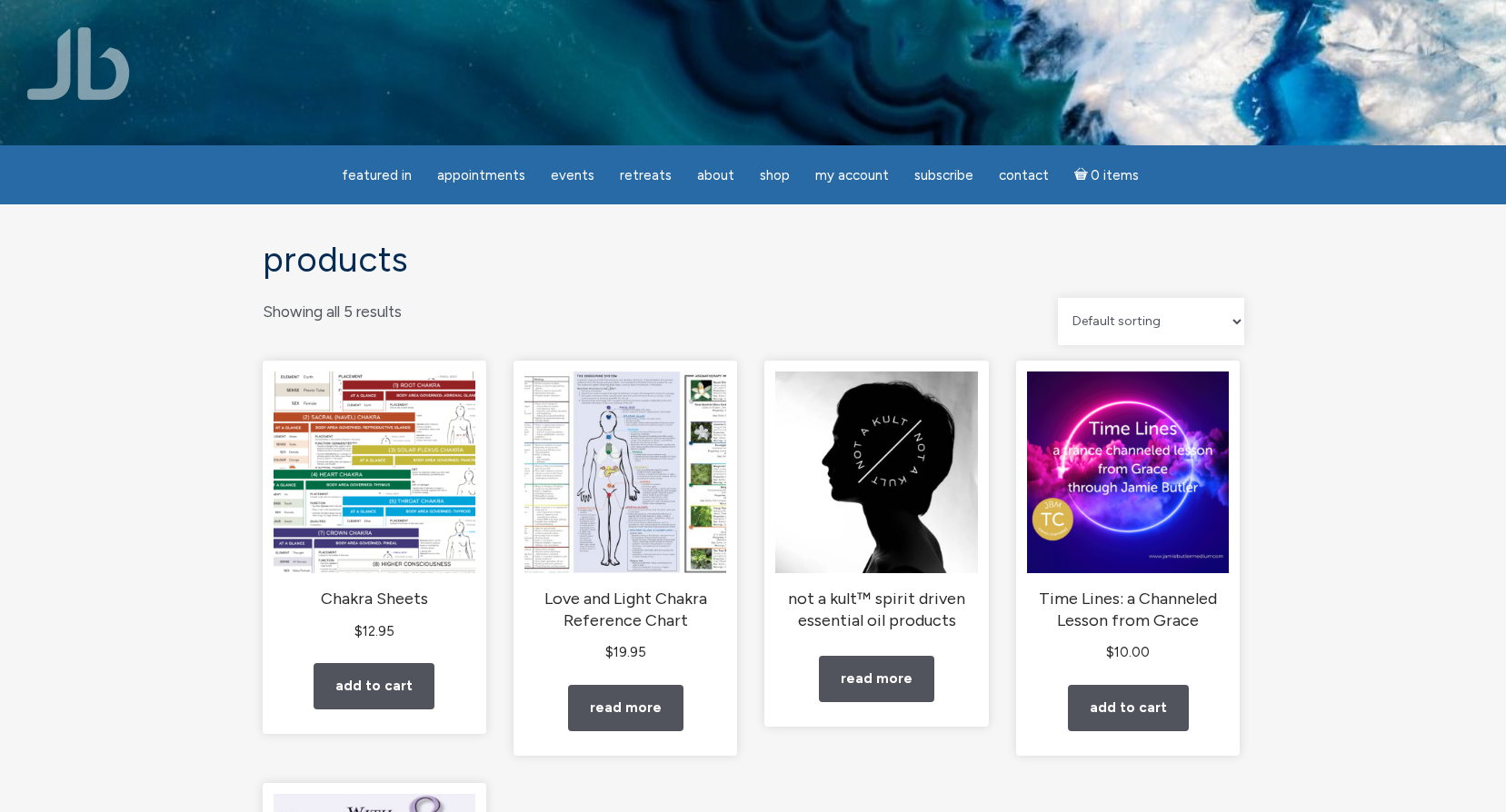 The height and width of the screenshot is (812, 1506). Describe the element at coordinates (626, 472) in the screenshot. I see `img: Love and Light Chakra Reference Chart` at that location.